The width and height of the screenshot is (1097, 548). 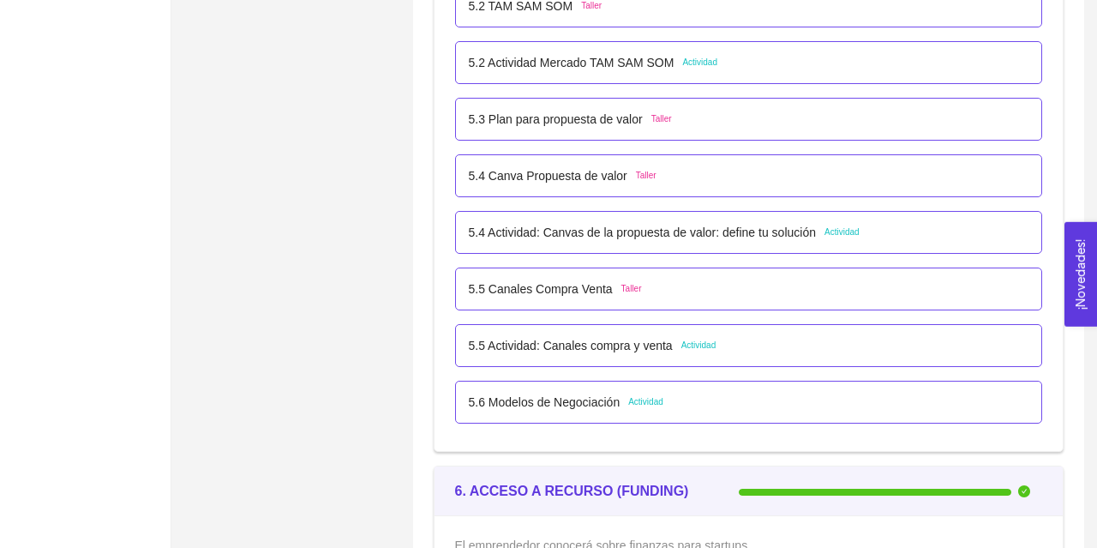 What do you see at coordinates (1081, 274) in the screenshot?
I see `button: Open Feedback Widget` at bounding box center [1081, 274].